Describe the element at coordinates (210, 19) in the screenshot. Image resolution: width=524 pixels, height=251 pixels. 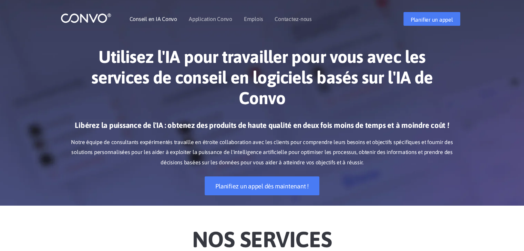
I see `font: Application Convo` at that location.